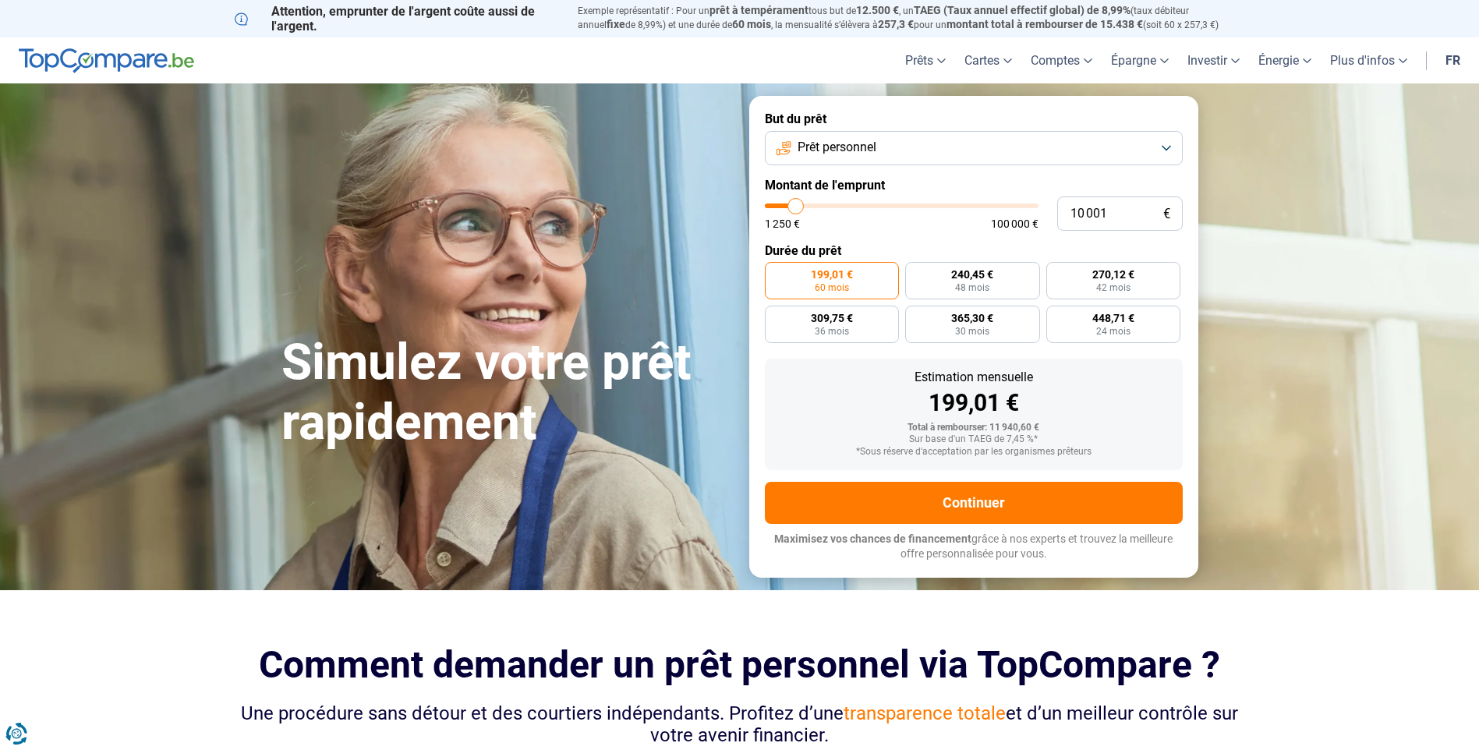 This screenshot has height=750, width=1479. I want to click on label: Montant de l'emprunt, so click(974, 185).